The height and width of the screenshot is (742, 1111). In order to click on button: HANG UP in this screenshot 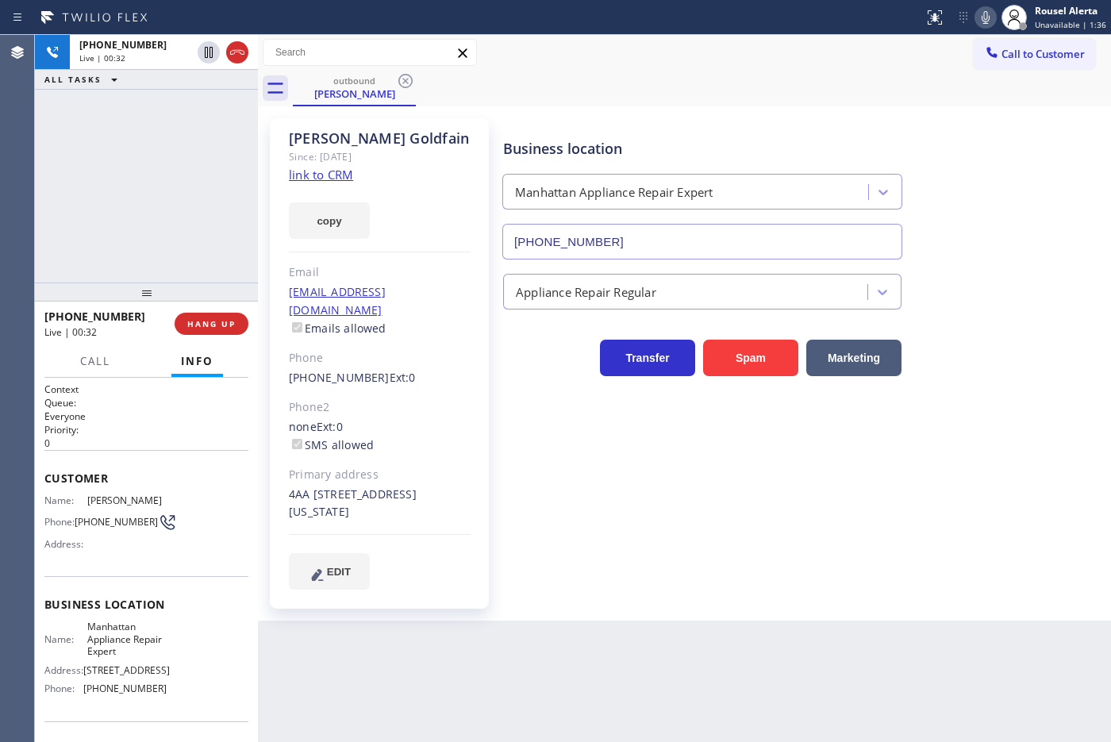, I will do `click(211, 324)`.